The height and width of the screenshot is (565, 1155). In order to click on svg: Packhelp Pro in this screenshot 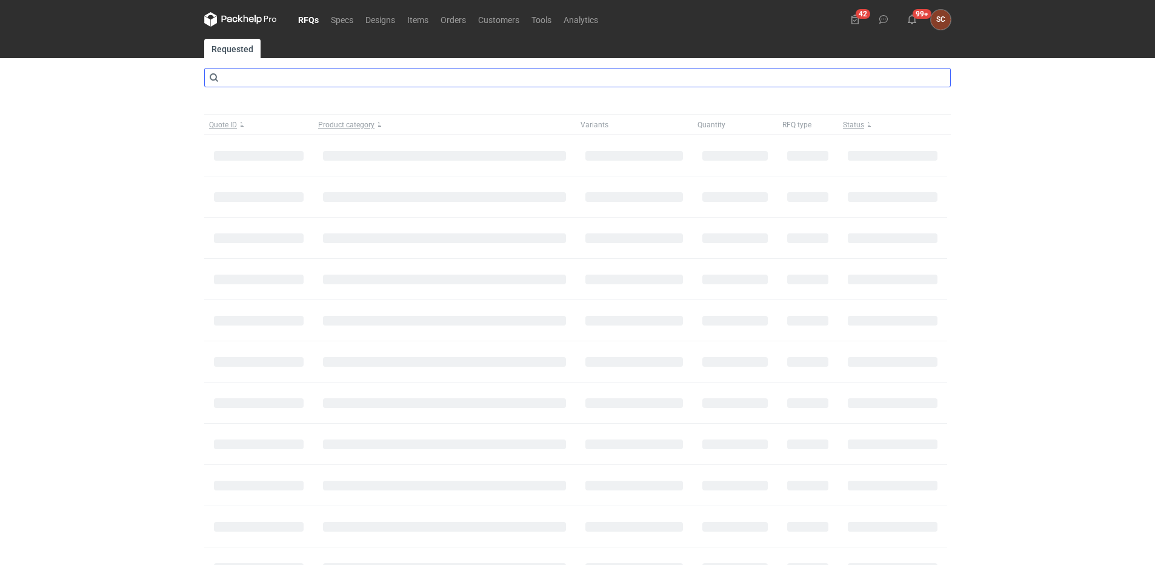, I will do `click(241, 19)`.